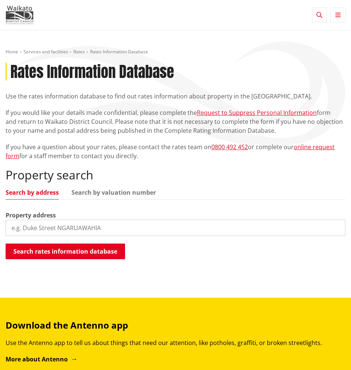 This screenshot has width=351, height=370. What do you see at coordinates (175, 121) in the screenshot?
I see `p: If you would like your details made confidential, please complete the form and return to Waikato ...` at bounding box center [175, 121].